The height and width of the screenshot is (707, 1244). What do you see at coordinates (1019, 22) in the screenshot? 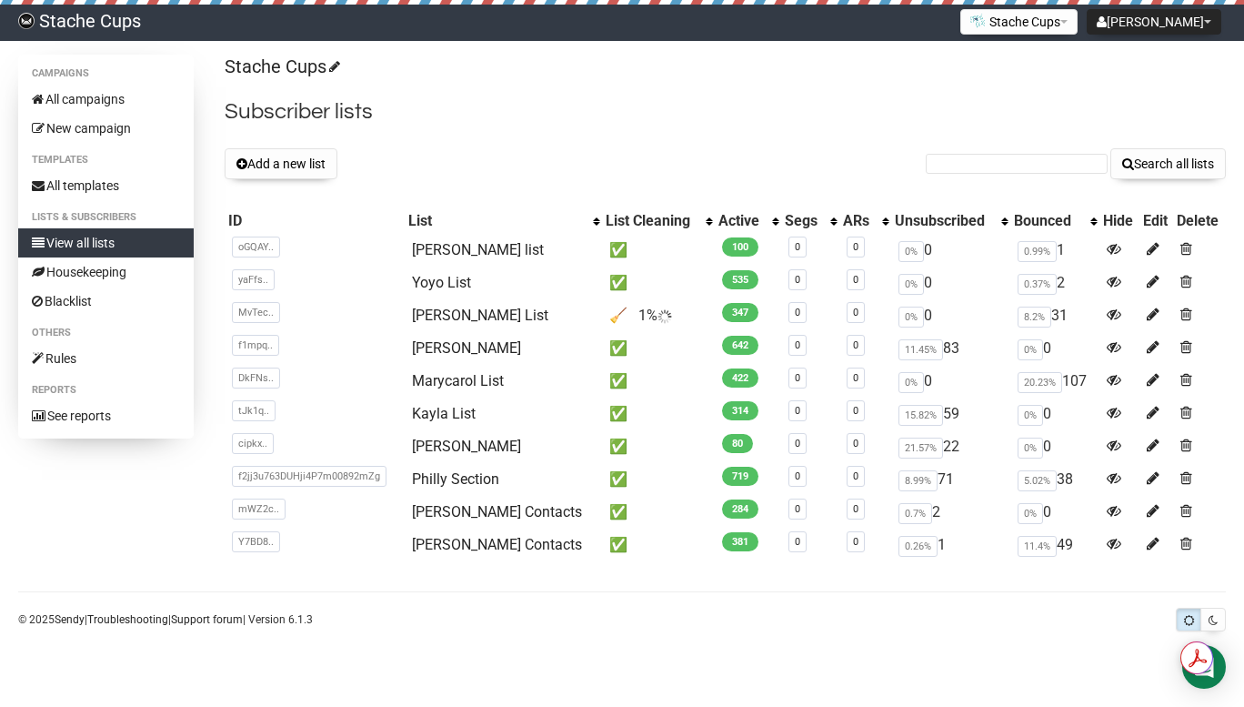
I see `button: Stache Cups` at bounding box center [1019, 22].